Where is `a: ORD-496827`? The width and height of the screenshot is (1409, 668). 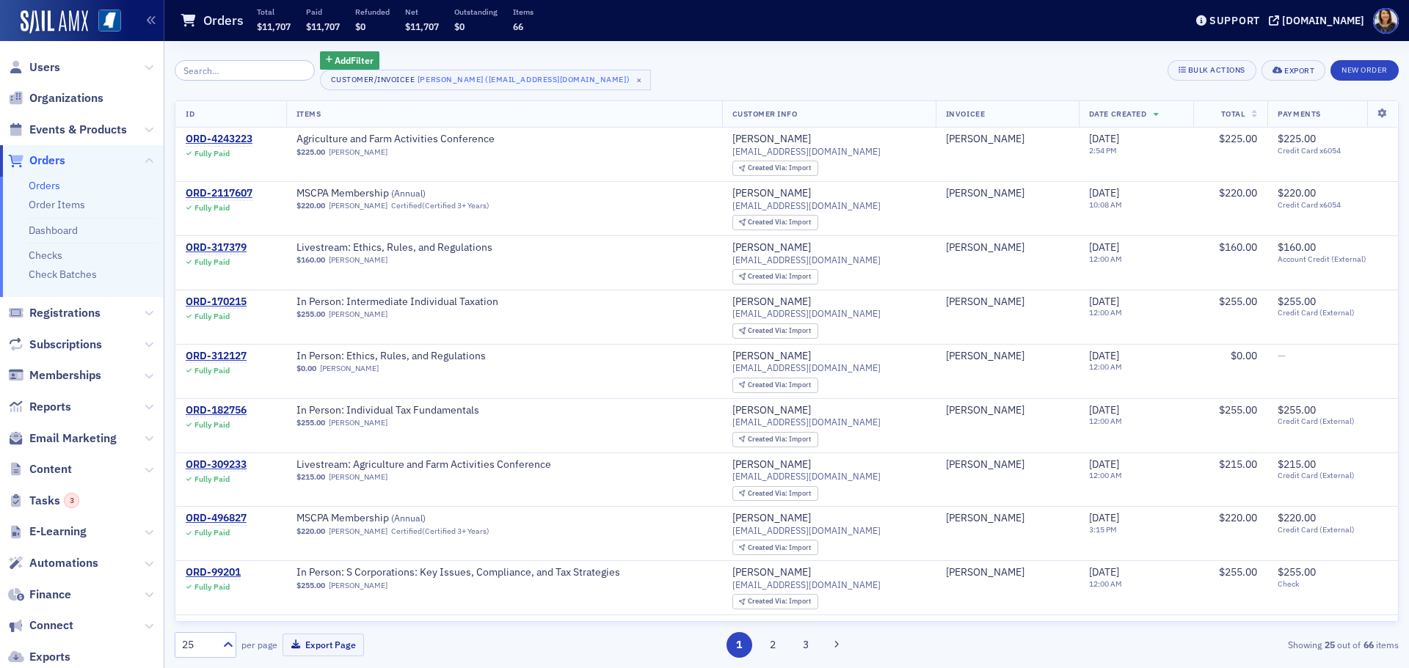 a: ORD-496827 is located at coordinates (216, 519).